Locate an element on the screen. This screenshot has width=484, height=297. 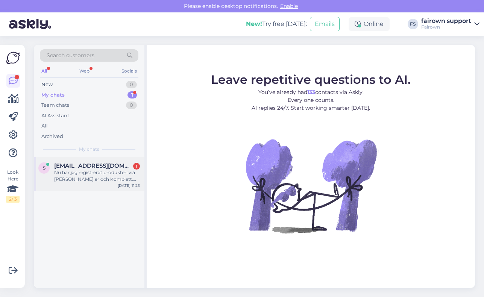
span: sebastian.ramirez78@gmail.com is located at coordinates (93, 166).